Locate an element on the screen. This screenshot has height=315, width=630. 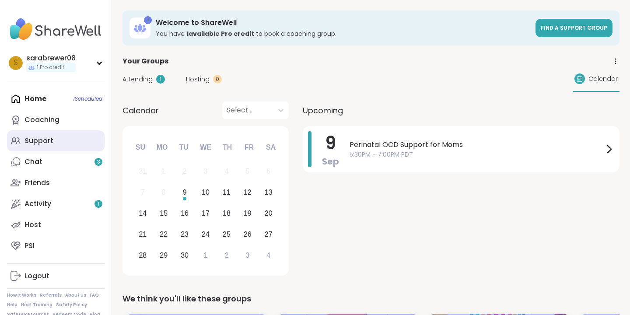
div: Coaching is located at coordinates (42, 120).